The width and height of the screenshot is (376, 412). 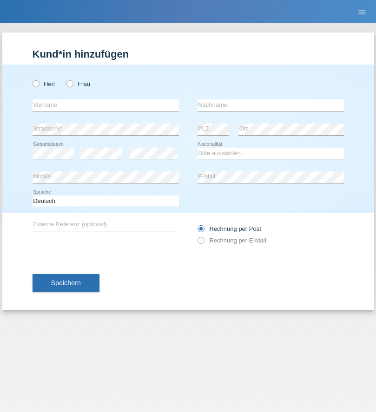 What do you see at coordinates (229, 229) in the screenshot?
I see `label: Rechnung per Post` at bounding box center [229, 229].